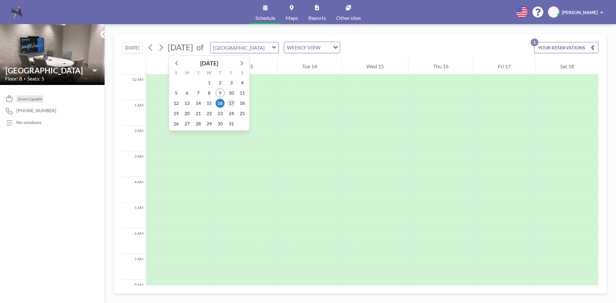 The image size is (616, 303). Describe the element at coordinates (242, 93) in the screenshot. I see `span: Saturday, October 11, 2025` at that location.